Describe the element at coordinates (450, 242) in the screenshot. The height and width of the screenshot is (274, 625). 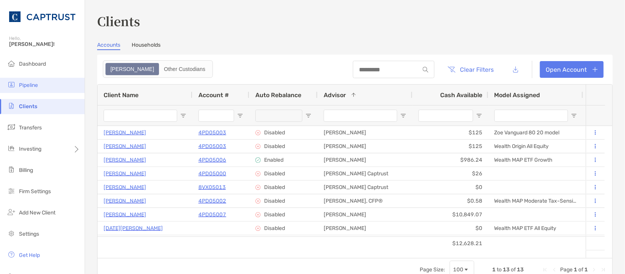
I see `div: $69.79` at that location.